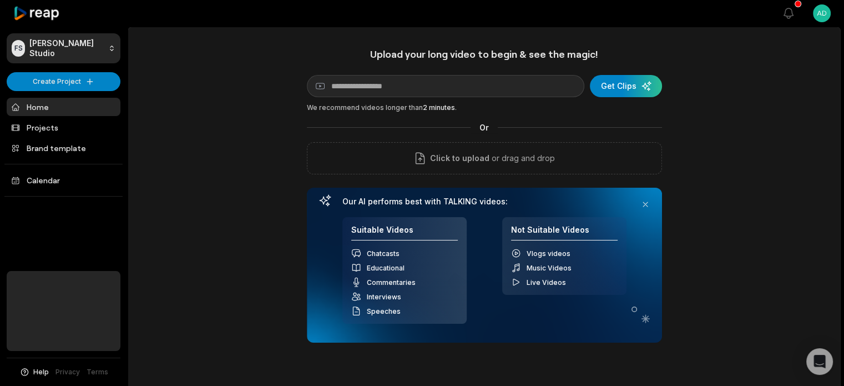  What do you see at coordinates (384, 311) in the screenshot?
I see `span: Speeches` at bounding box center [384, 311].